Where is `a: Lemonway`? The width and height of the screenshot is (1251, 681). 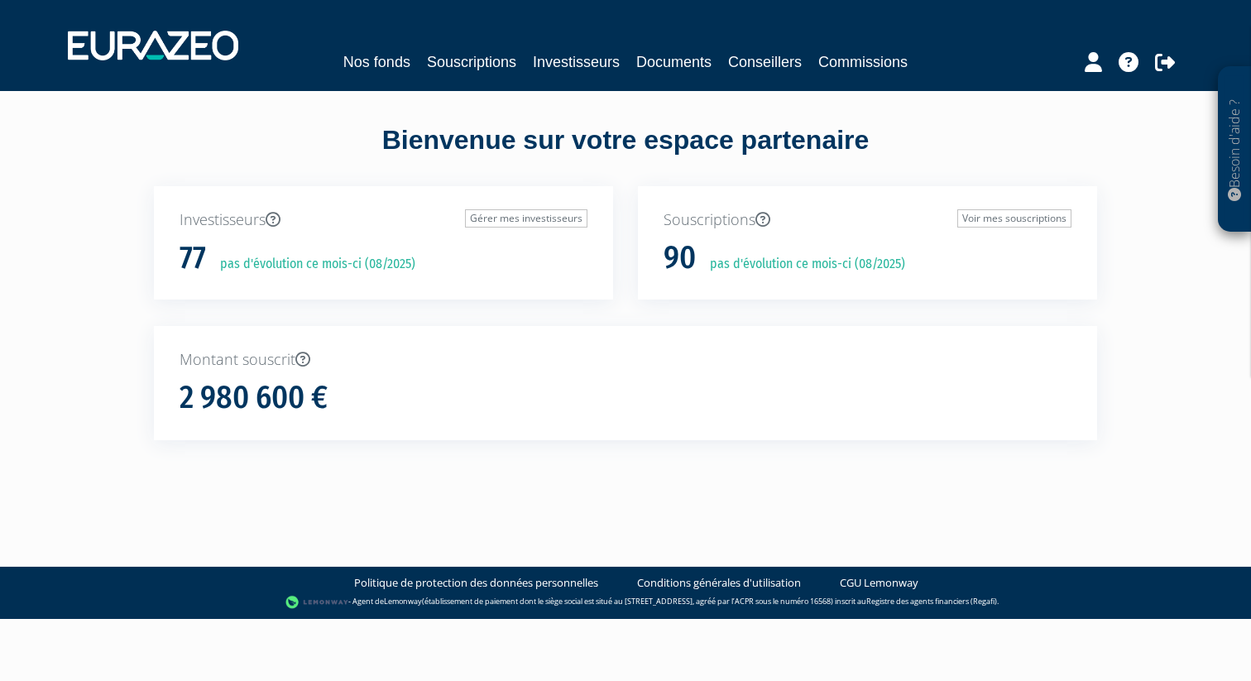
a: Lemonway is located at coordinates (403, 601).